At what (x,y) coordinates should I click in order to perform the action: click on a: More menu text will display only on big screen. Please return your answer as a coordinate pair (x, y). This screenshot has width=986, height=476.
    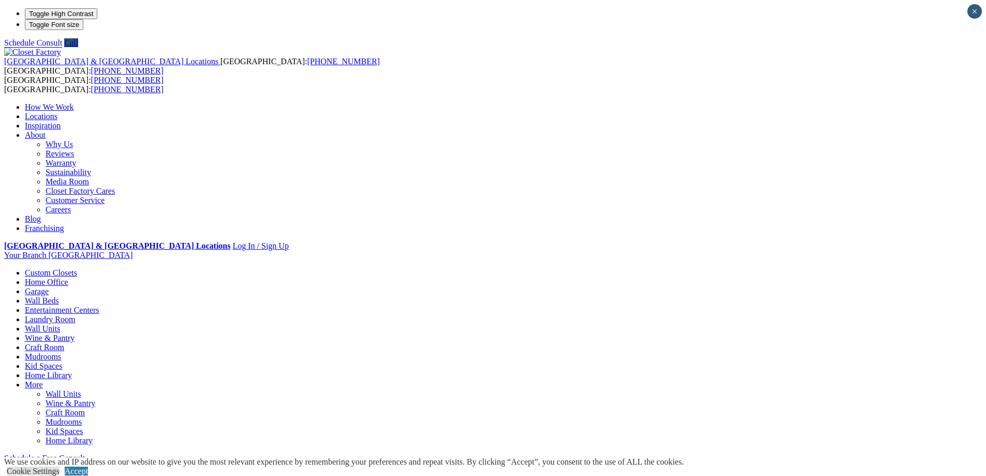
    Looking at the image, I should click on (34, 384).